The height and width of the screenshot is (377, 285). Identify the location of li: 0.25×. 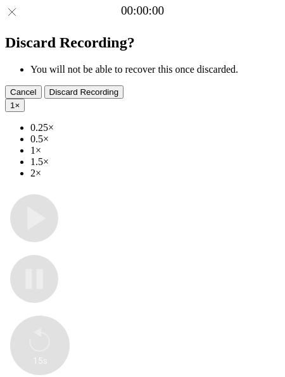
(155, 128).